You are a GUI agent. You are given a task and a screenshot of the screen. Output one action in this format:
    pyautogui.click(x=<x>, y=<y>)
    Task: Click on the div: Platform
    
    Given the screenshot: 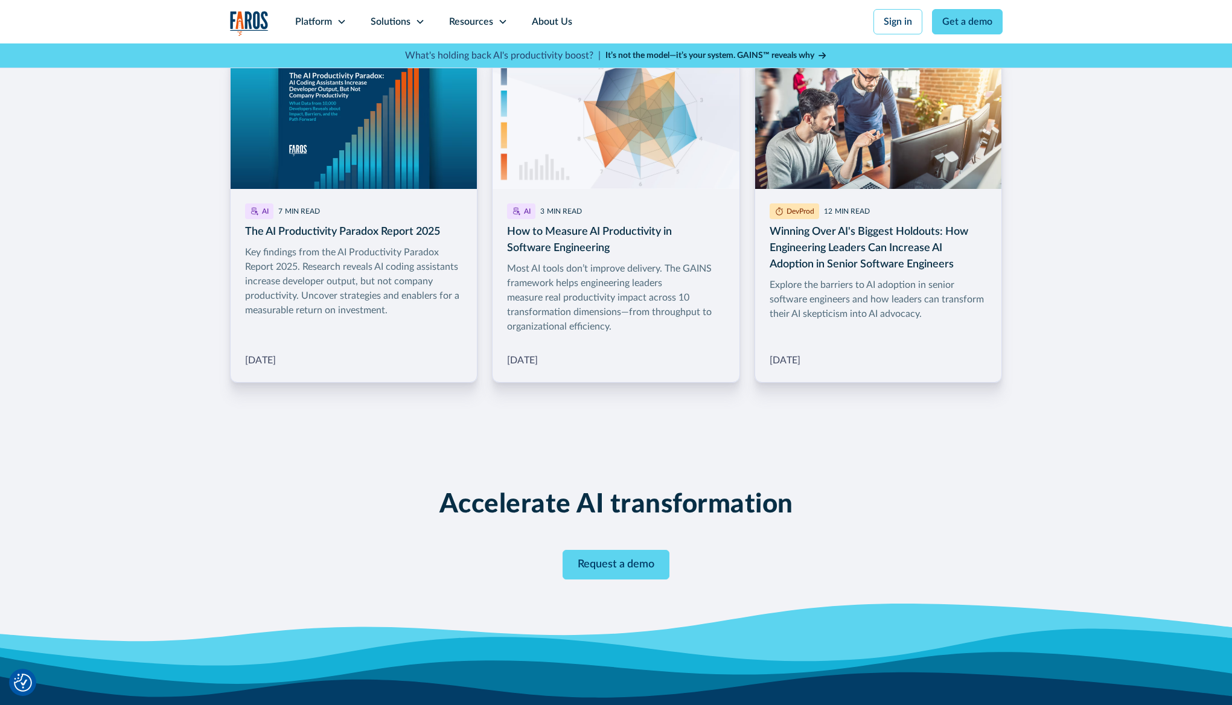 What is the action you would take?
    pyautogui.click(x=313, y=22)
    